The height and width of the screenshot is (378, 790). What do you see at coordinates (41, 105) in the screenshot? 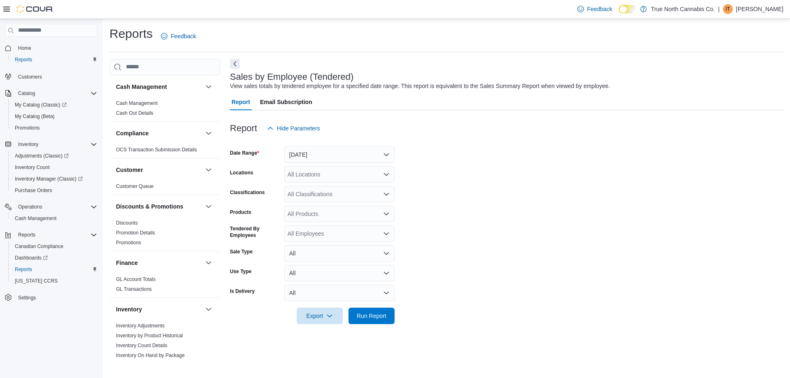
I see `span: My Catalog (Classic)` at bounding box center [41, 105].